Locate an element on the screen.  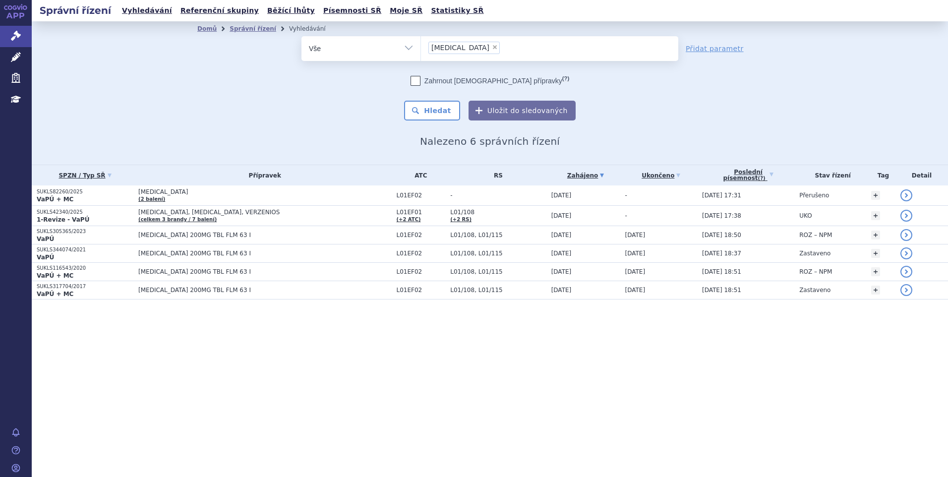
strong: 1-Revize - VaPÚ is located at coordinates (63, 220).